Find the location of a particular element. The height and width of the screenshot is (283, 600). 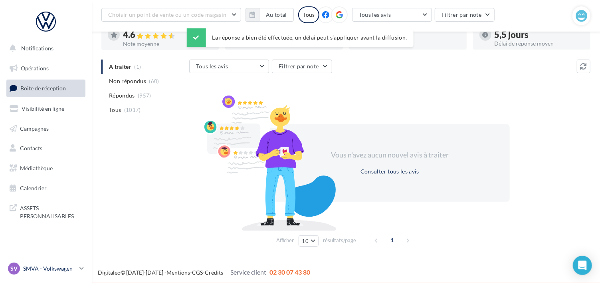

div: Note moyenne is located at coordinates (168, 44).